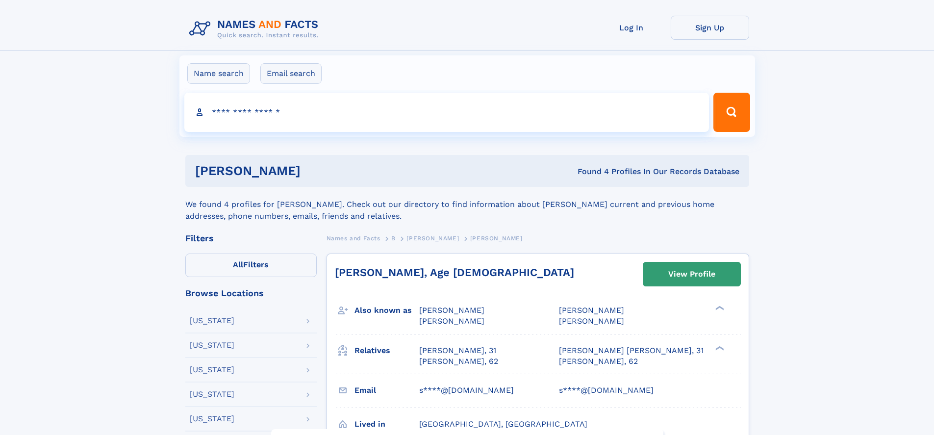 The height and width of the screenshot is (435, 934). Describe the element at coordinates (387, 310) in the screenshot. I see `h3: Also known as` at that location.